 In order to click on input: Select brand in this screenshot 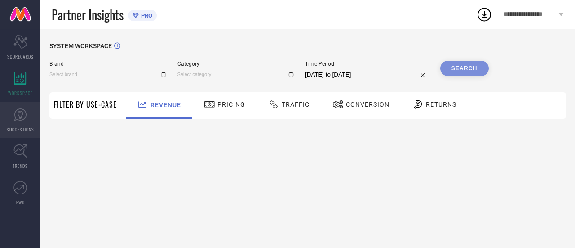, I will do `click(108, 74)`.